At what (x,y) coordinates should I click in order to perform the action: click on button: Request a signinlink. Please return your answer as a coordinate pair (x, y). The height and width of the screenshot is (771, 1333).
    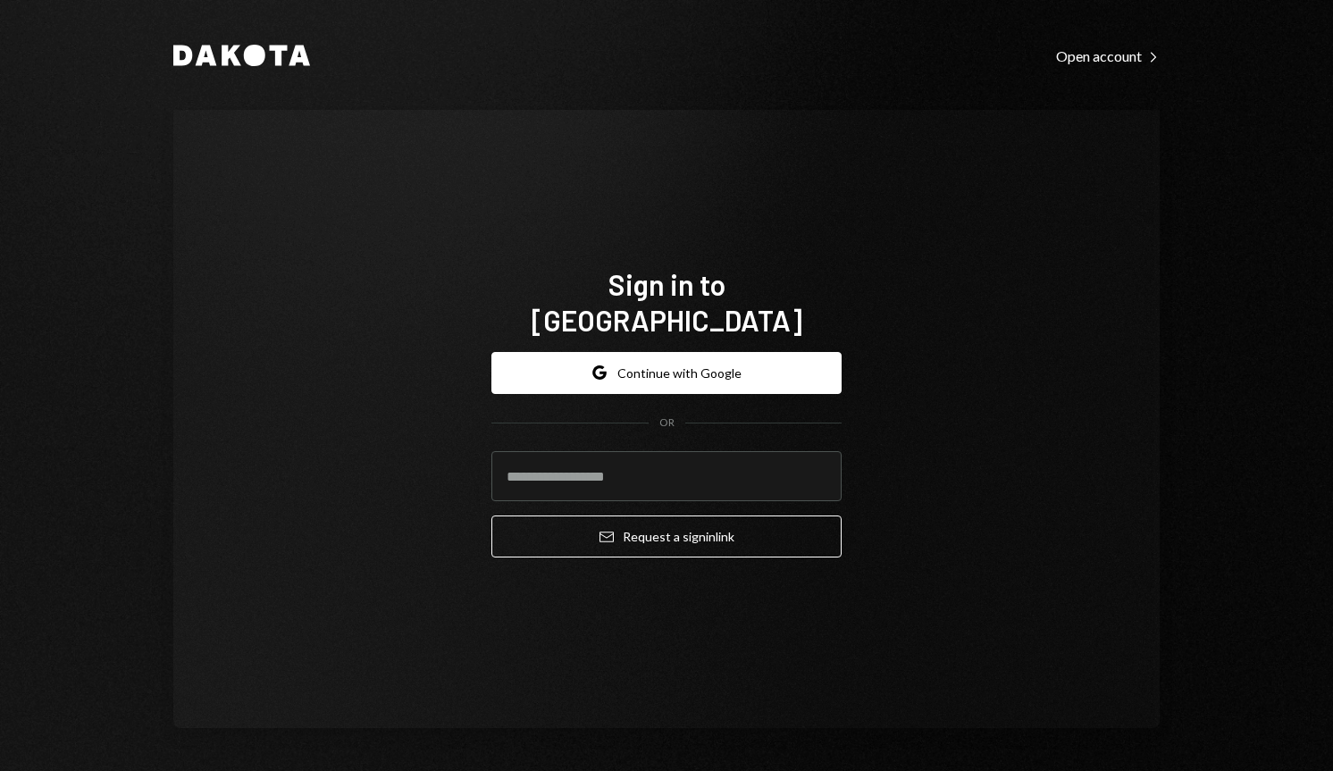
    Looking at the image, I should click on (667, 536).